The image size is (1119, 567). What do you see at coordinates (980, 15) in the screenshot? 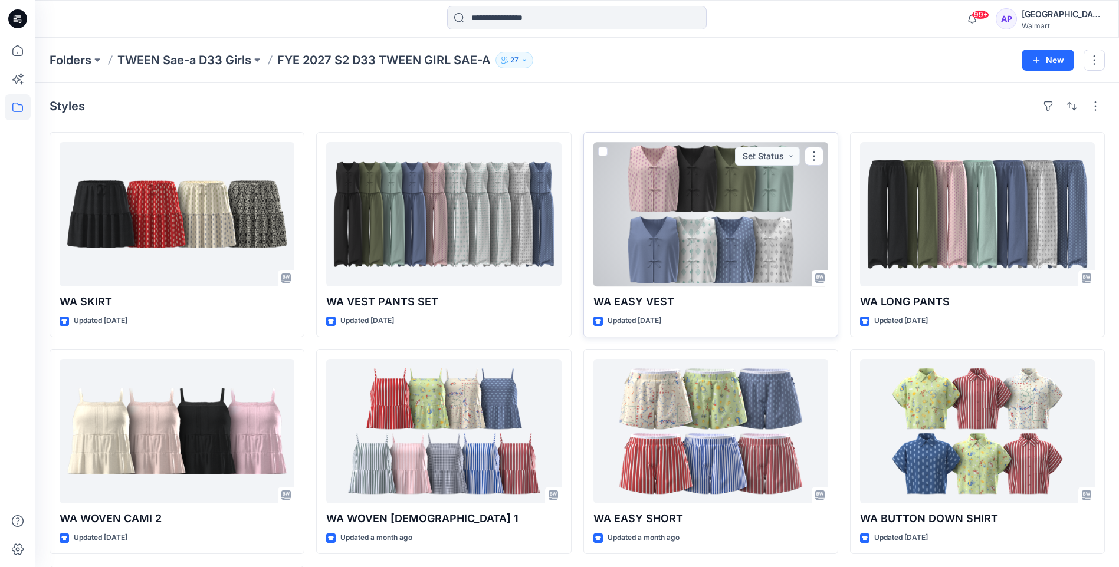
I see `span: 99+` at bounding box center [980, 15].